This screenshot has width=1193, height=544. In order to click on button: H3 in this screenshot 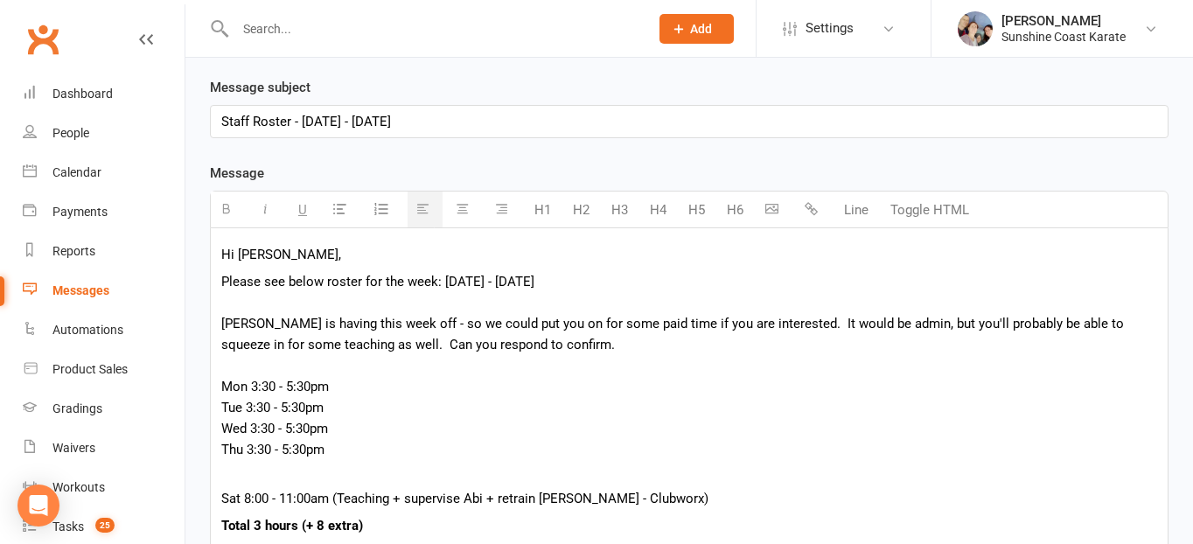, I will do `click(619, 210)`.